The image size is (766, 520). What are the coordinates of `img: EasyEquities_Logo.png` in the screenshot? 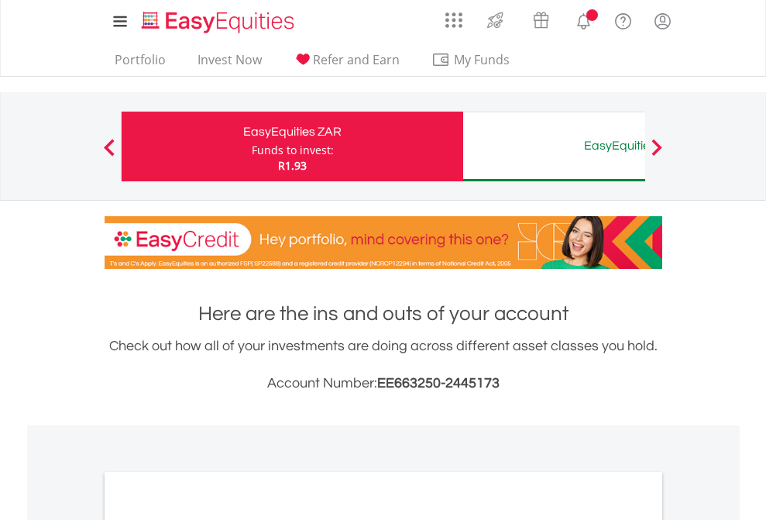 It's located at (219, 22).